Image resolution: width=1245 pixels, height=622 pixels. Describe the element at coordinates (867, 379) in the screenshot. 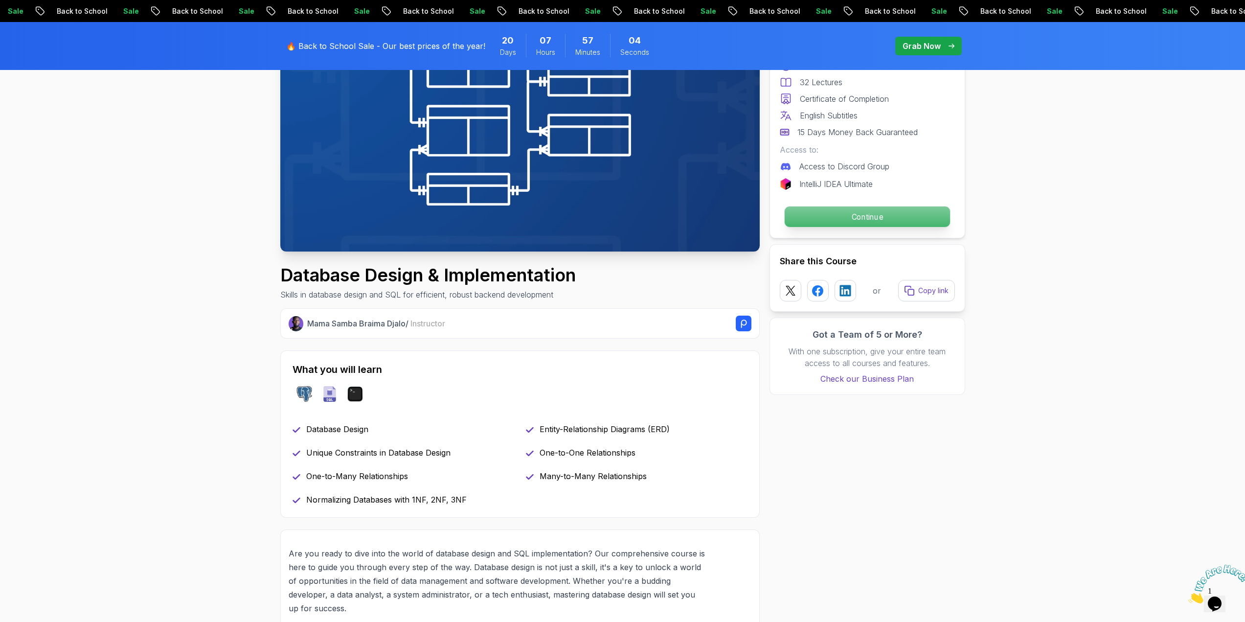

I see `a: Check our Business Plan` at that location.